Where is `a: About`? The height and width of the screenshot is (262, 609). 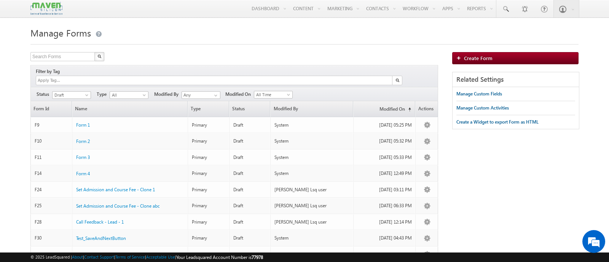 a: About is located at coordinates (77, 257).